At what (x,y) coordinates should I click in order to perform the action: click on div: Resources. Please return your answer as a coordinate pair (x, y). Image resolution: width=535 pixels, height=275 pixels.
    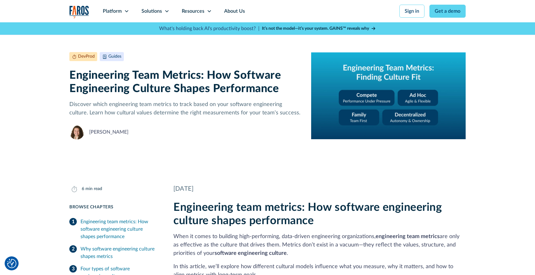
    Looking at the image, I should click on (193, 11).